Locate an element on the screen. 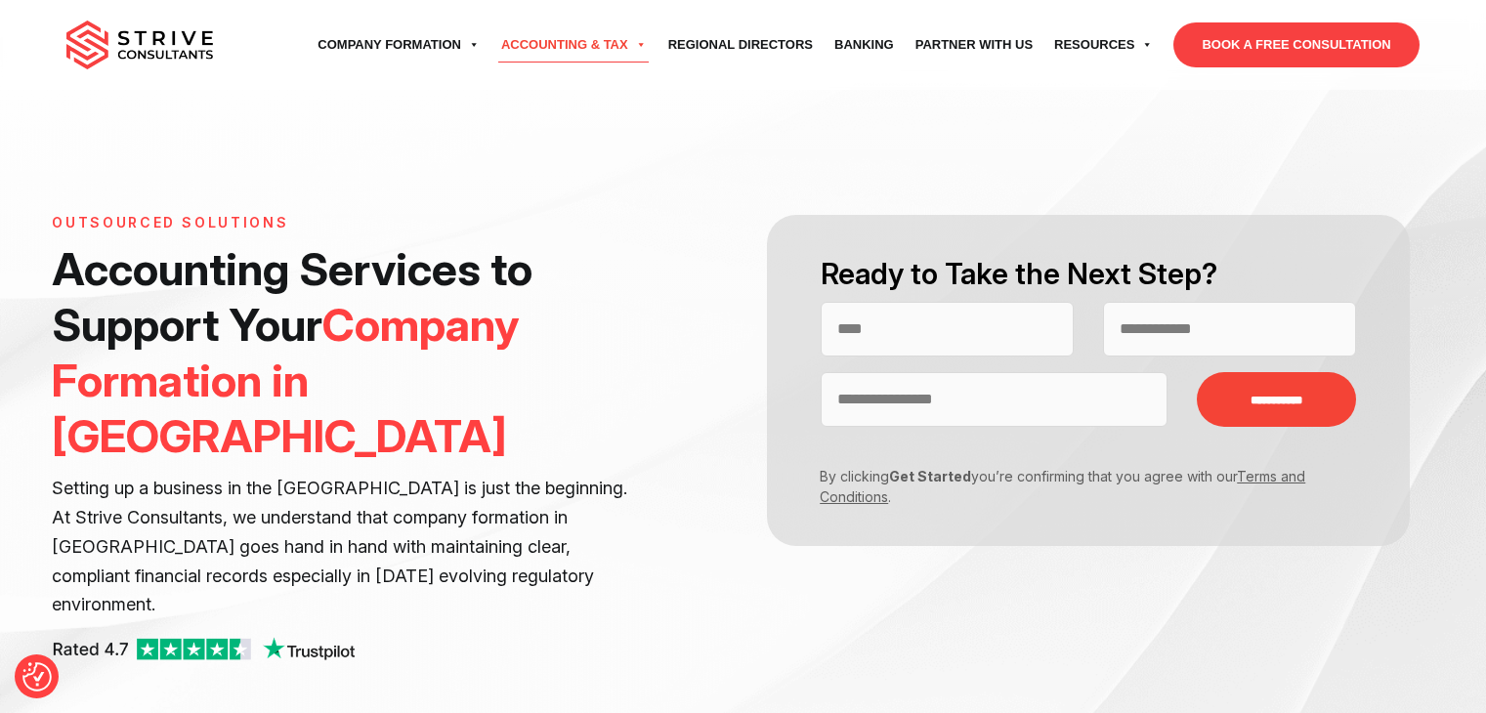  a: Terms and Conditions is located at coordinates (1062, 487).